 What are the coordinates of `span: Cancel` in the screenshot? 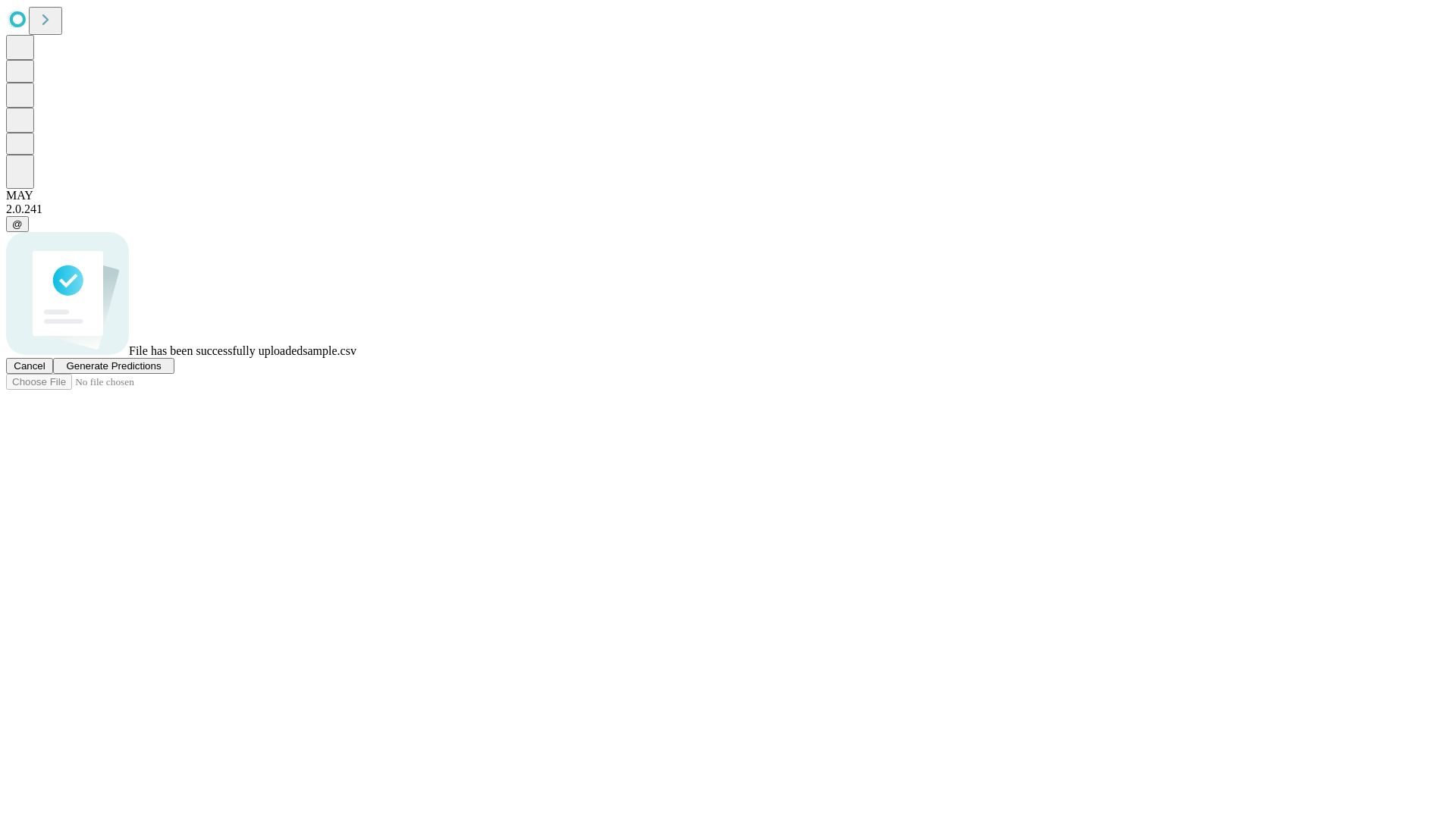 It's located at (30, 366).